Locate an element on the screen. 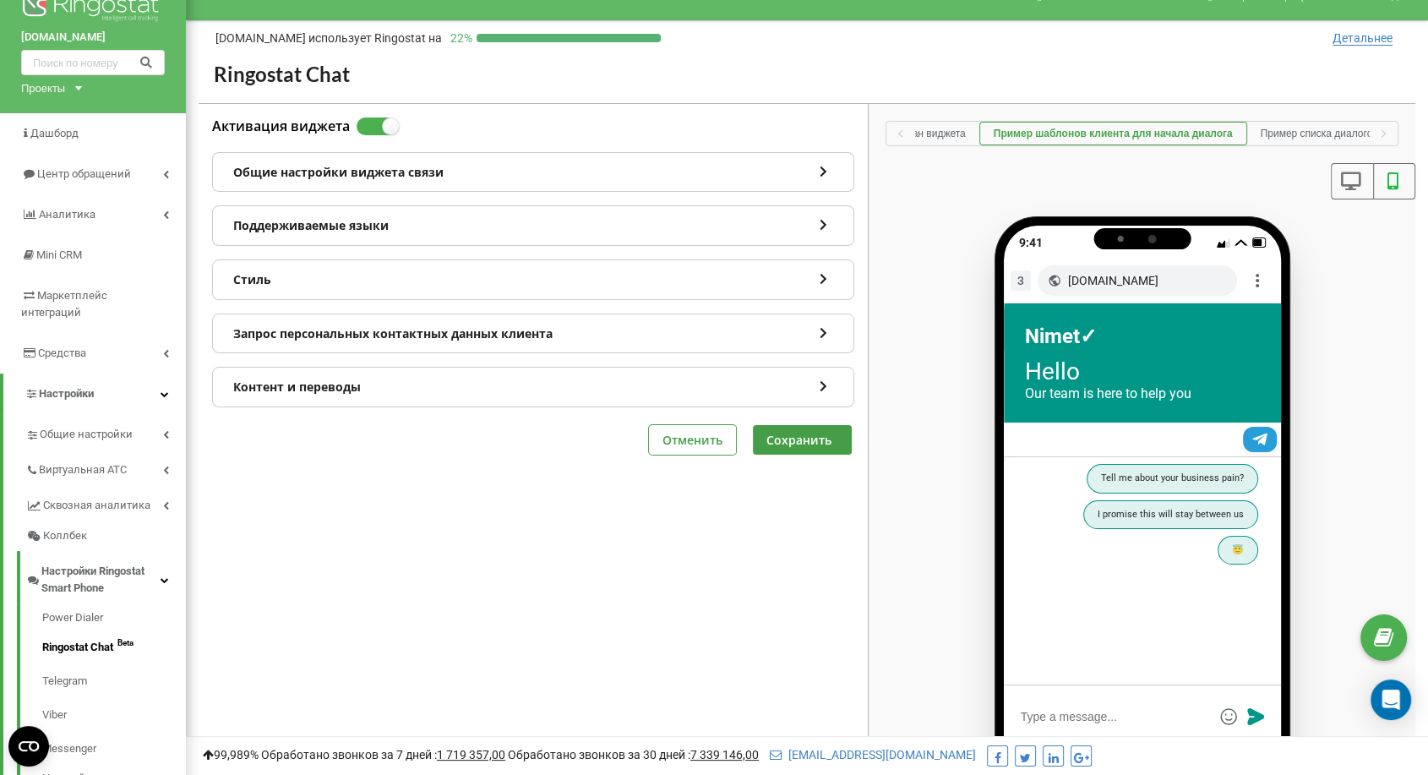 The height and width of the screenshot is (775, 1428). p: Nimet✓ is located at coordinates (1142, 341).